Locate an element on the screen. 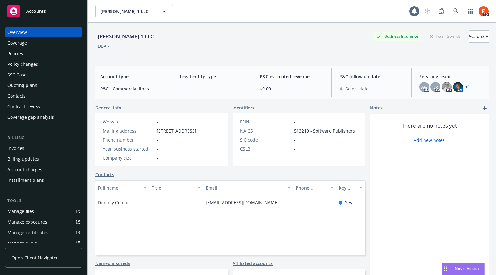  a: Manage exposures is located at coordinates (44, 222).